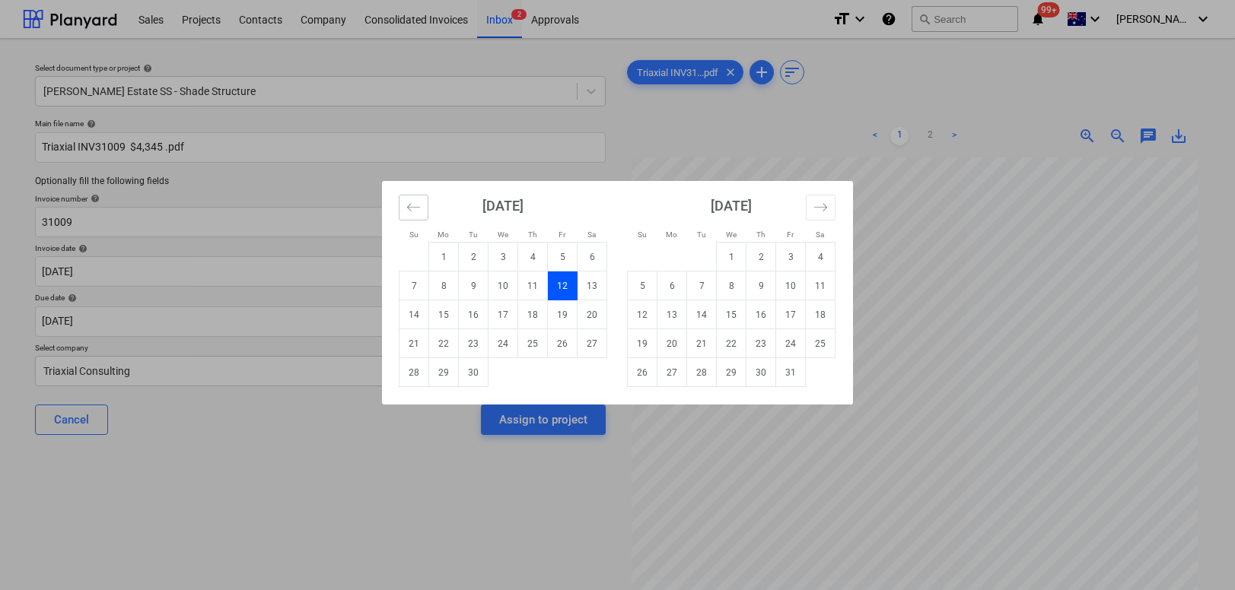 The height and width of the screenshot is (590, 1235). What do you see at coordinates (791, 344) in the screenshot?
I see `td: Friday, October 24, 2025` at bounding box center [791, 344].